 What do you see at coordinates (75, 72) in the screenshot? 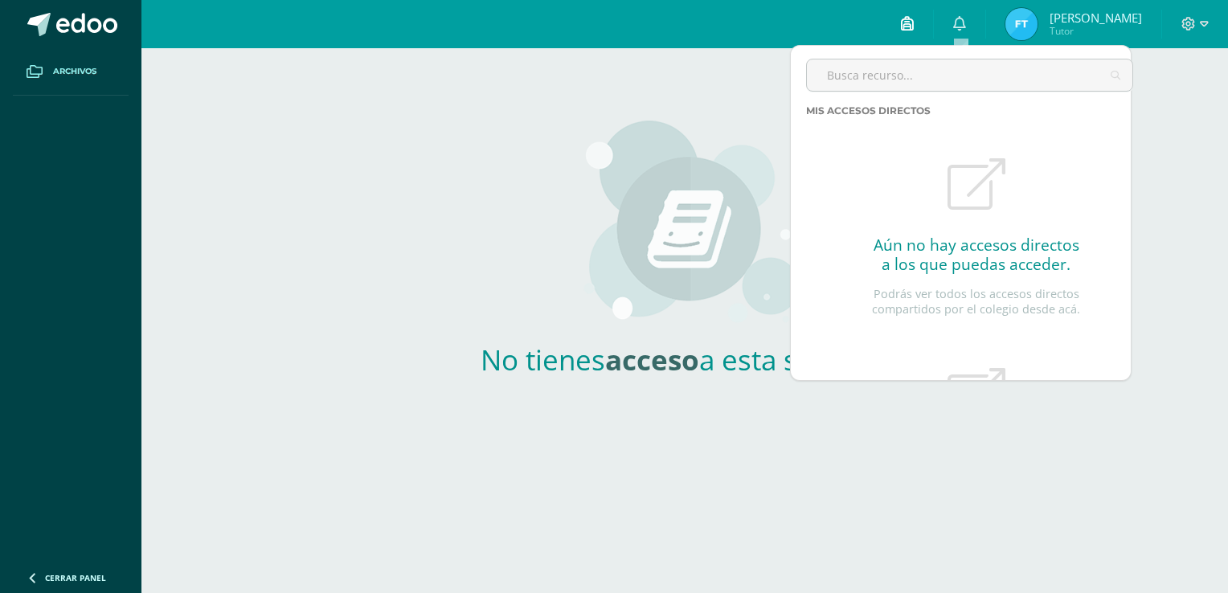
I see `span: Archivos` at bounding box center [75, 72].